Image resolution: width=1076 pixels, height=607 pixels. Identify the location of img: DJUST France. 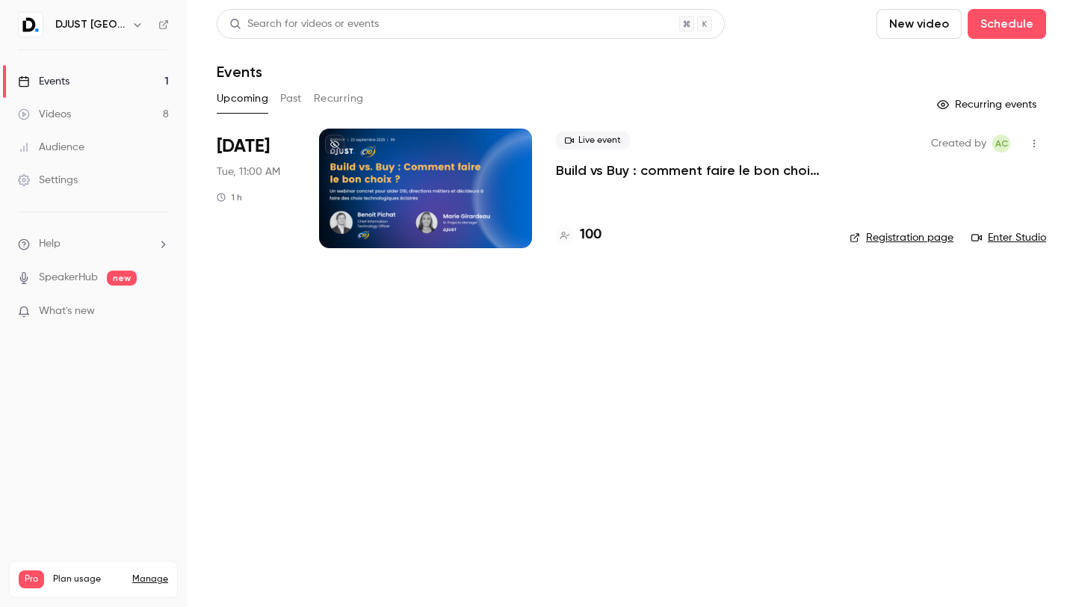
(31, 25).